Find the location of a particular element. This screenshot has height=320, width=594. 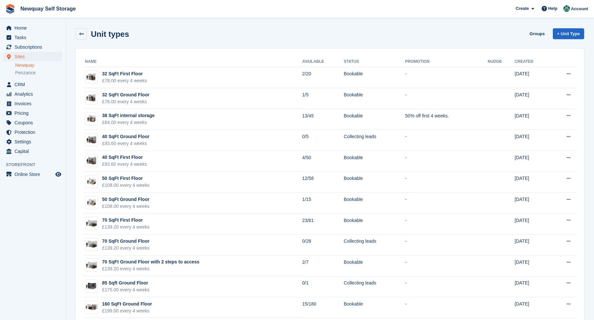

span: Home is located at coordinates (34, 28).